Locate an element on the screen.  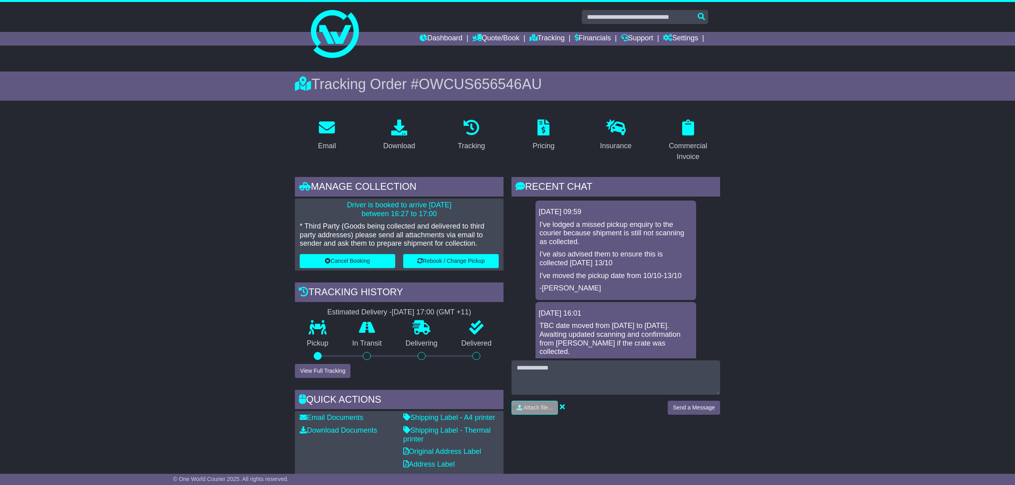
div: Tracking is located at coordinates (472, 146).